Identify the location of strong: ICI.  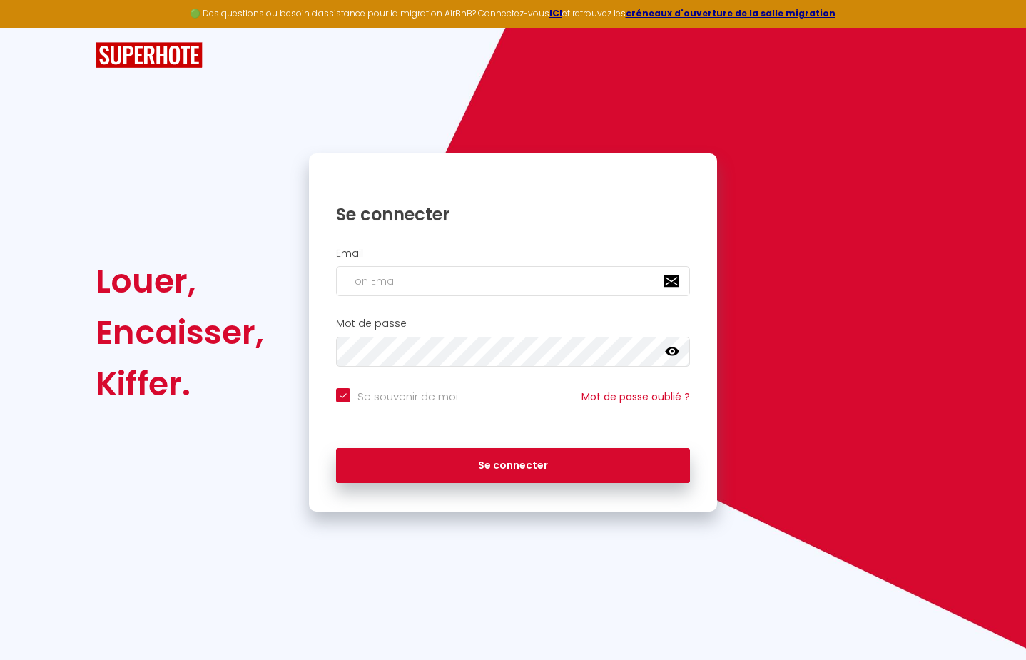
(556, 13).